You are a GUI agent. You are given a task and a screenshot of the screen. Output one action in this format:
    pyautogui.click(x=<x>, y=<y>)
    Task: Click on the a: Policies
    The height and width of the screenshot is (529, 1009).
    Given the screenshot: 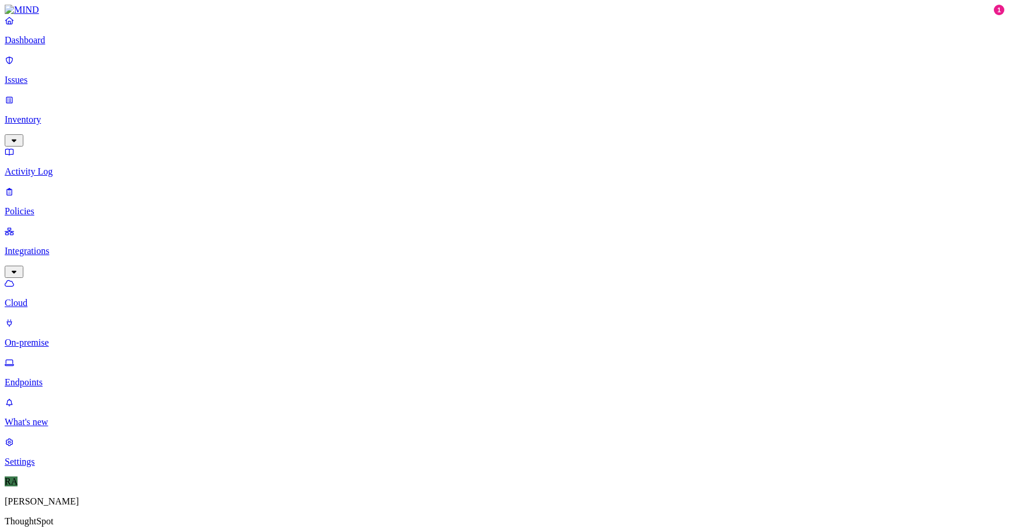 What is the action you would take?
    pyautogui.click(x=505, y=201)
    